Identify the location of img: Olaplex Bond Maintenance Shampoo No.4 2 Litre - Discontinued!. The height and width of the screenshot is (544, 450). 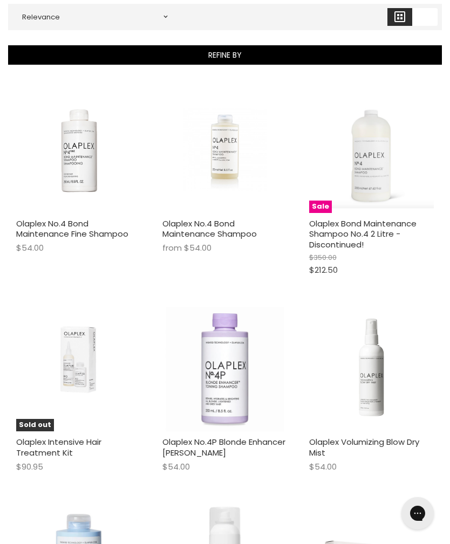
(371, 151).